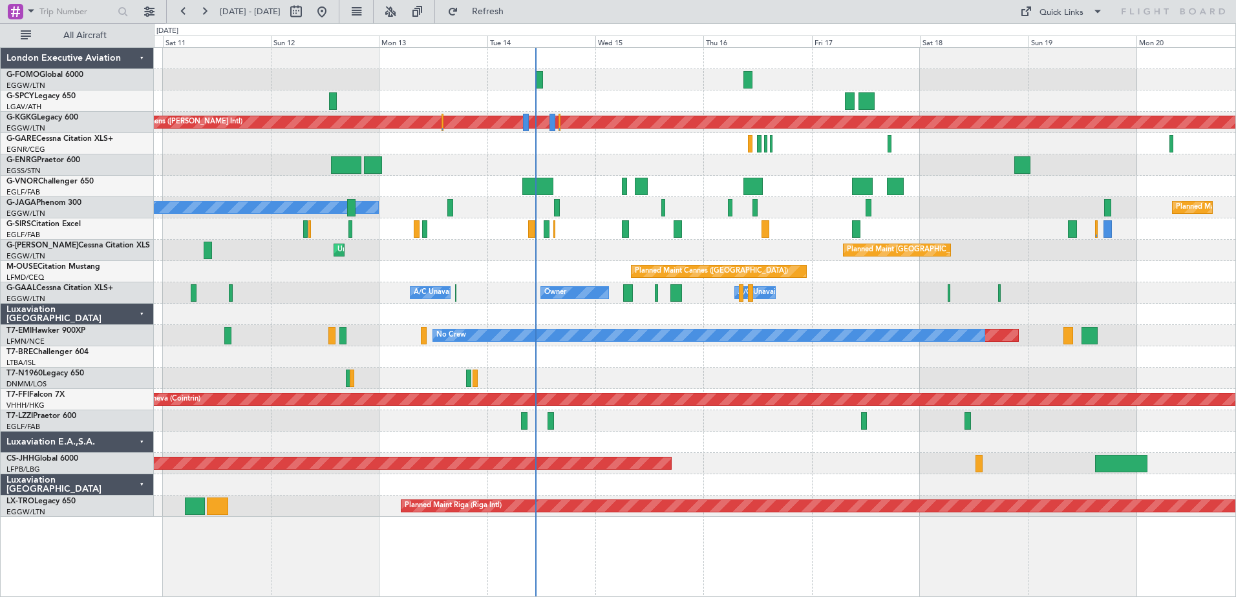  Describe the element at coordinates (22, 267) in the screenshot. I see `span: M-OUSE` at that location.